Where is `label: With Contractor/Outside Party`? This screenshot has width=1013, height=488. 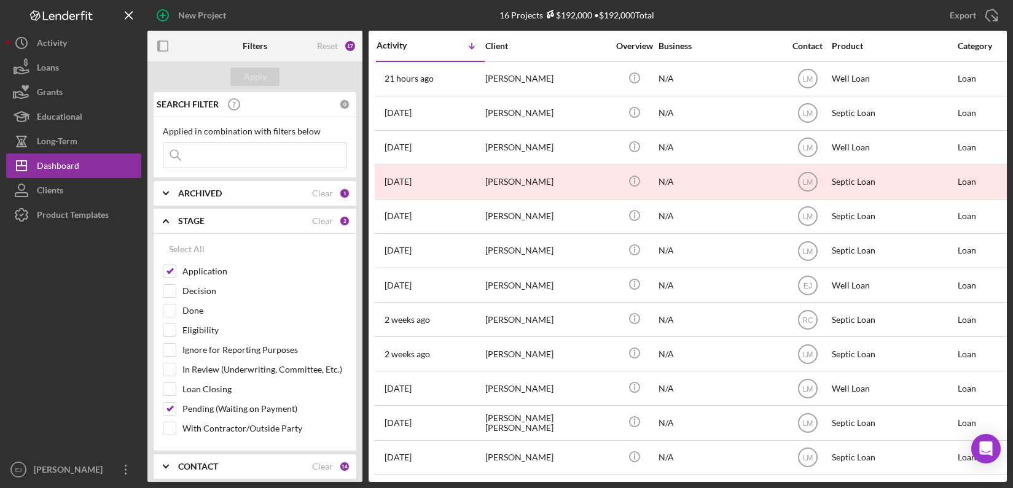 label: With Contractor/Outside Party is located at coordinates (265, 429).